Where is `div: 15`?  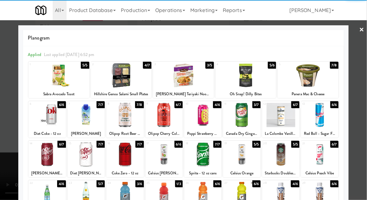
div: 15 is located at coordinates (77, 143).